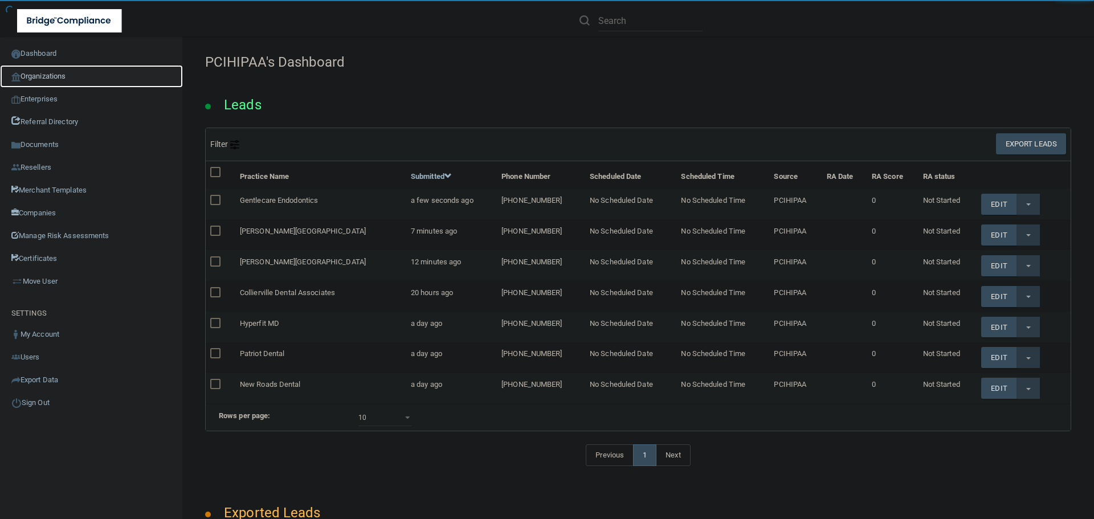  Describe the element at coordinates (650, 21) in the screenshot. I see `input: Search` at that location.